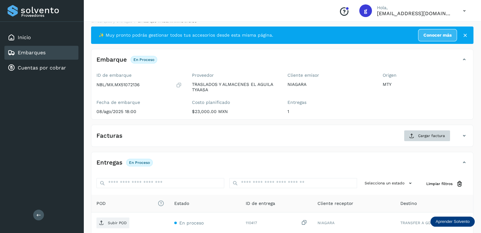 This screenshot has width=481, height=233. I want to click on label: Entregas, so click(330, 102).